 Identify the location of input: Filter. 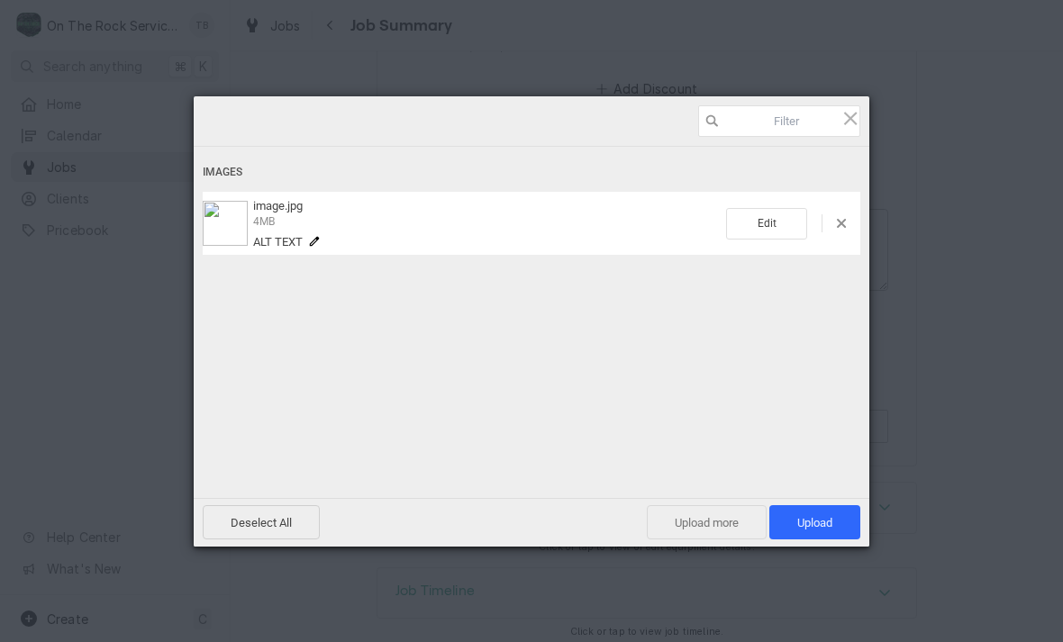
(779, 121).